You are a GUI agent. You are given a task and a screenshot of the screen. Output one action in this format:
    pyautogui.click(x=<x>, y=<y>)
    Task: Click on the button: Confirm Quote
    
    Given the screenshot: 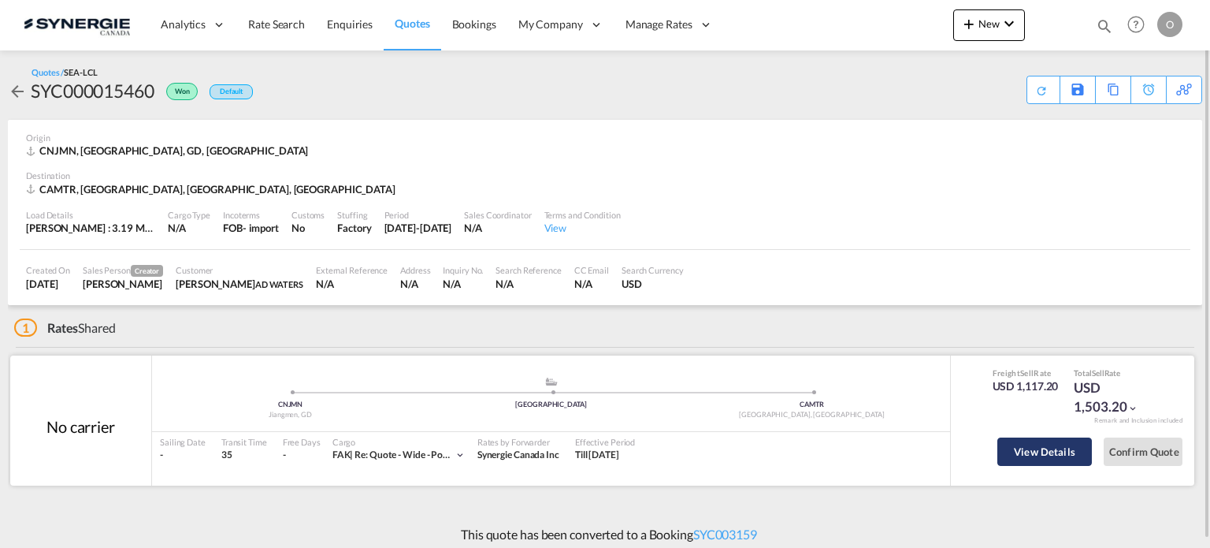 What is the action you would take?
    pyautogui.click(x=1143, y=451)
    